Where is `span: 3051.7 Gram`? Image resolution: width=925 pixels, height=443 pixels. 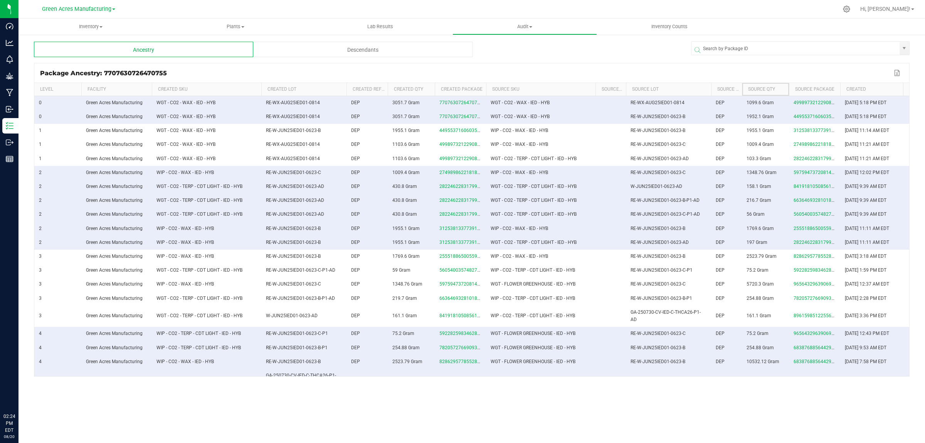
span: 3051.7 Gram is located at coordinates (406, 103).